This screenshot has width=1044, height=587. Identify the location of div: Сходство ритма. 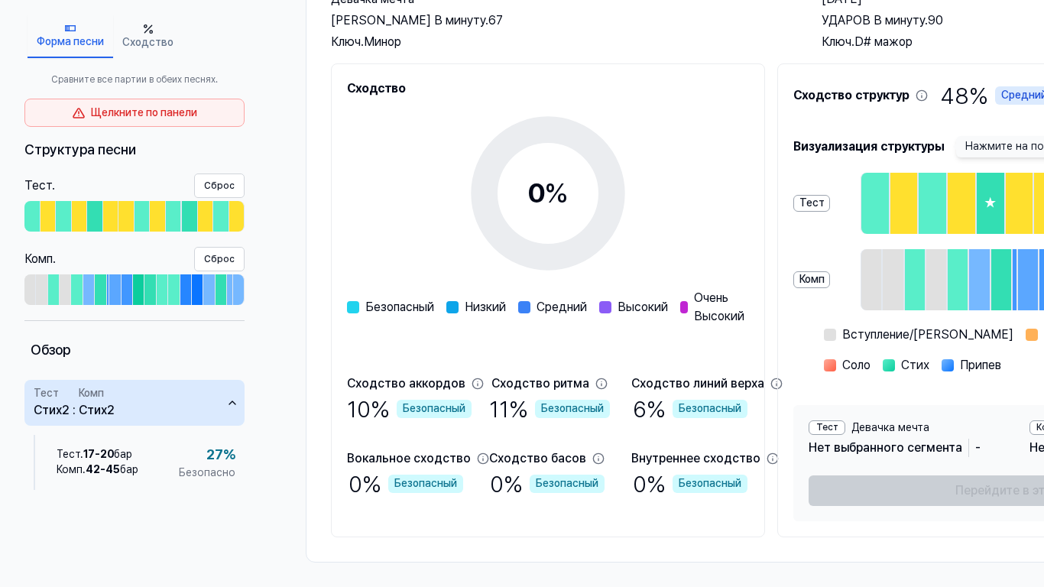
(541, 384).